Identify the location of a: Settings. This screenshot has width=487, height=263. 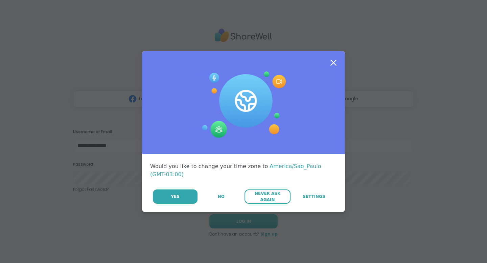
(314, 196).